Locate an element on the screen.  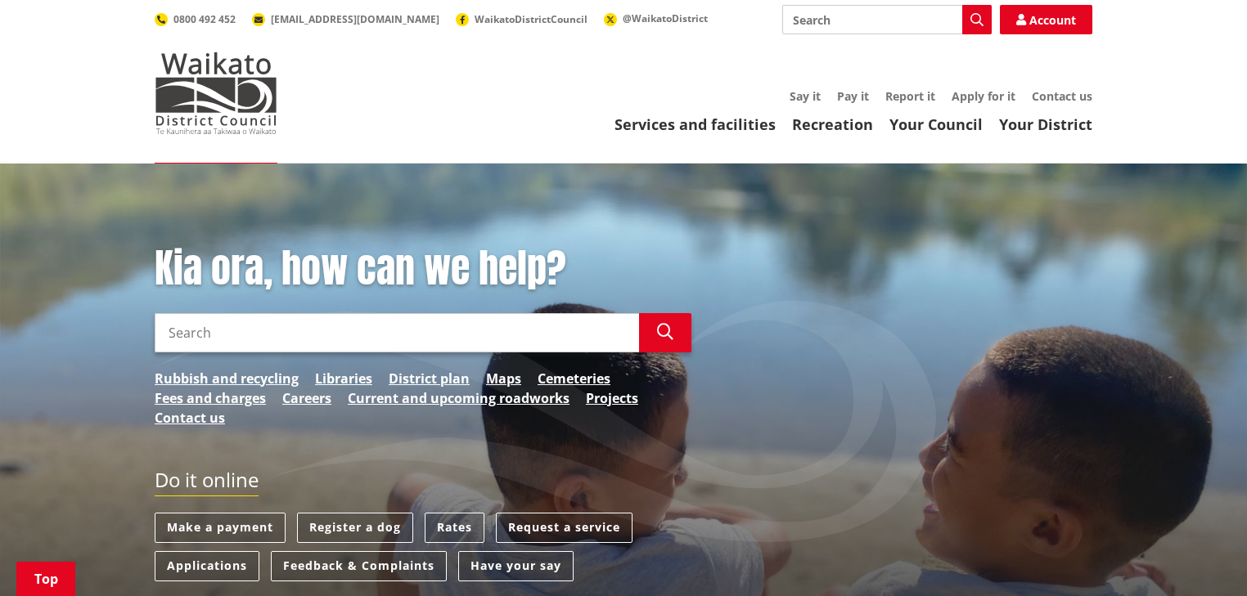
a: Your Council is located at coordinates (936, 124).